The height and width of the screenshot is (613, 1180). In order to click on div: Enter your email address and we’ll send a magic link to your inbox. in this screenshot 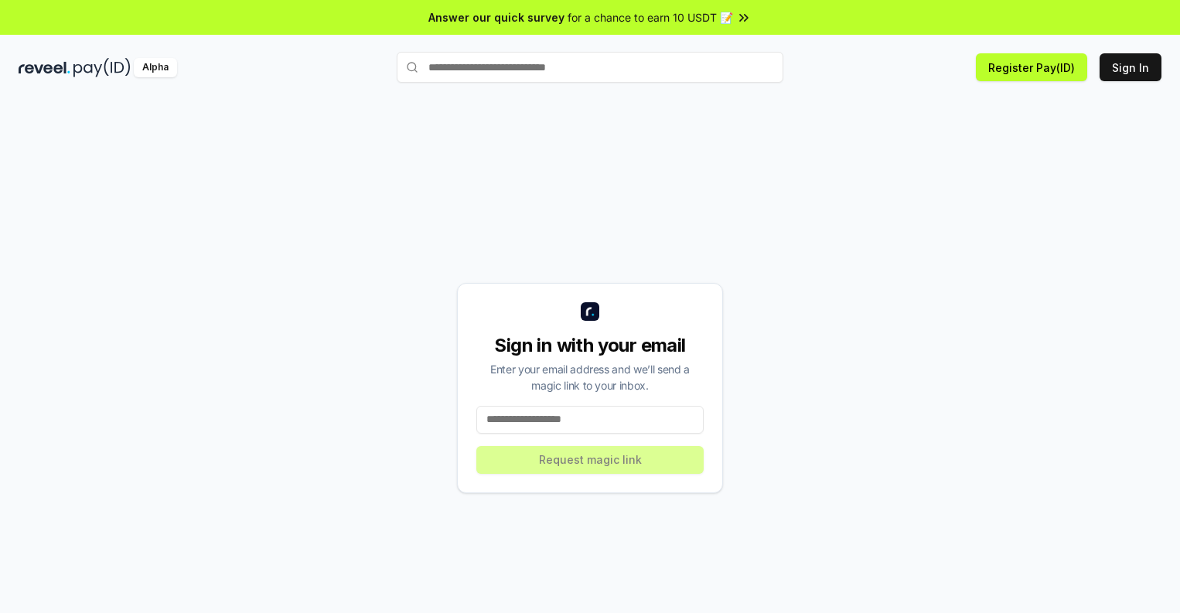, I will do `click(590, 377)`.